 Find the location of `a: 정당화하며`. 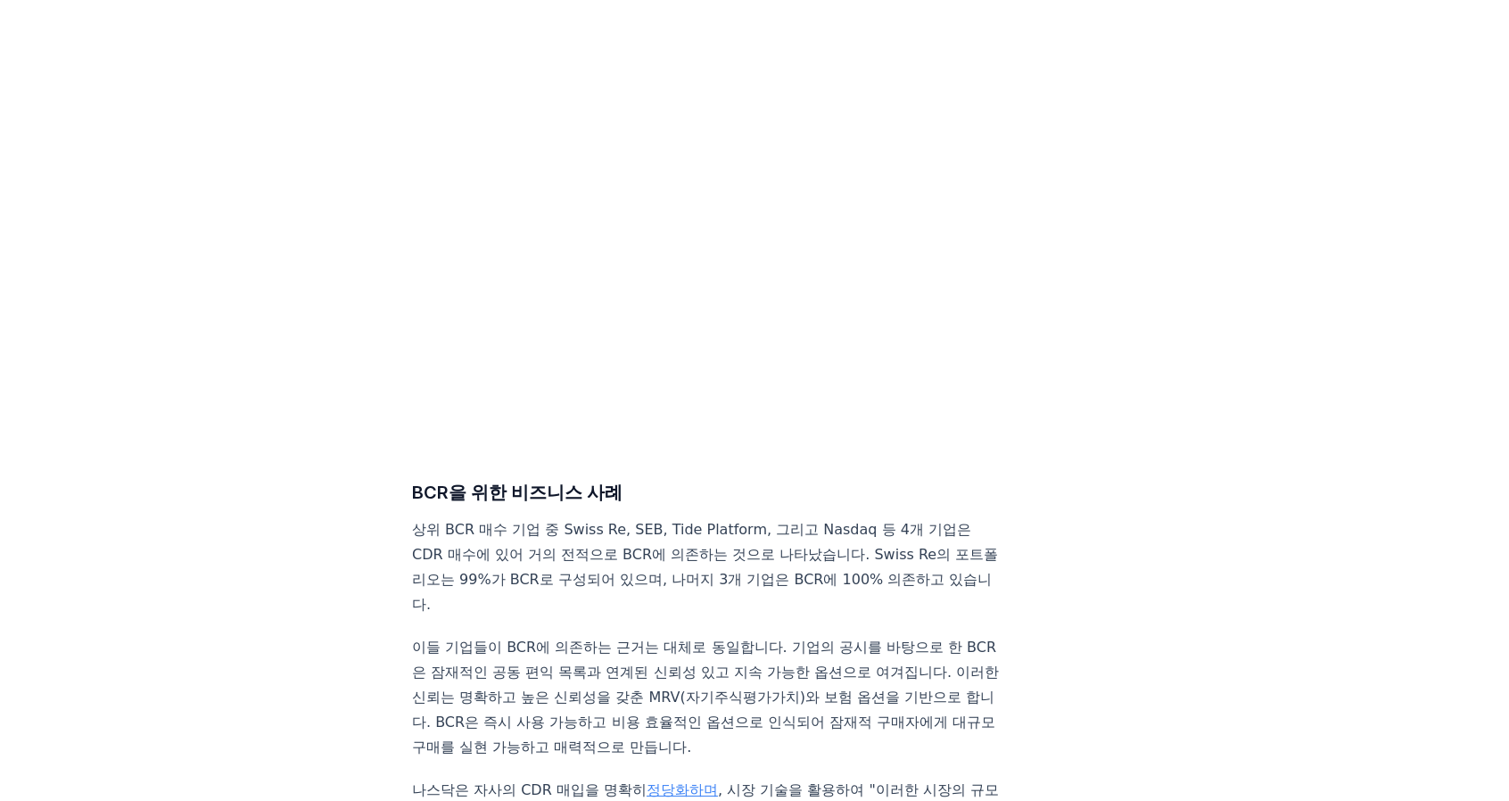

a: 정당화하며 is located at coordinates (682, 789).